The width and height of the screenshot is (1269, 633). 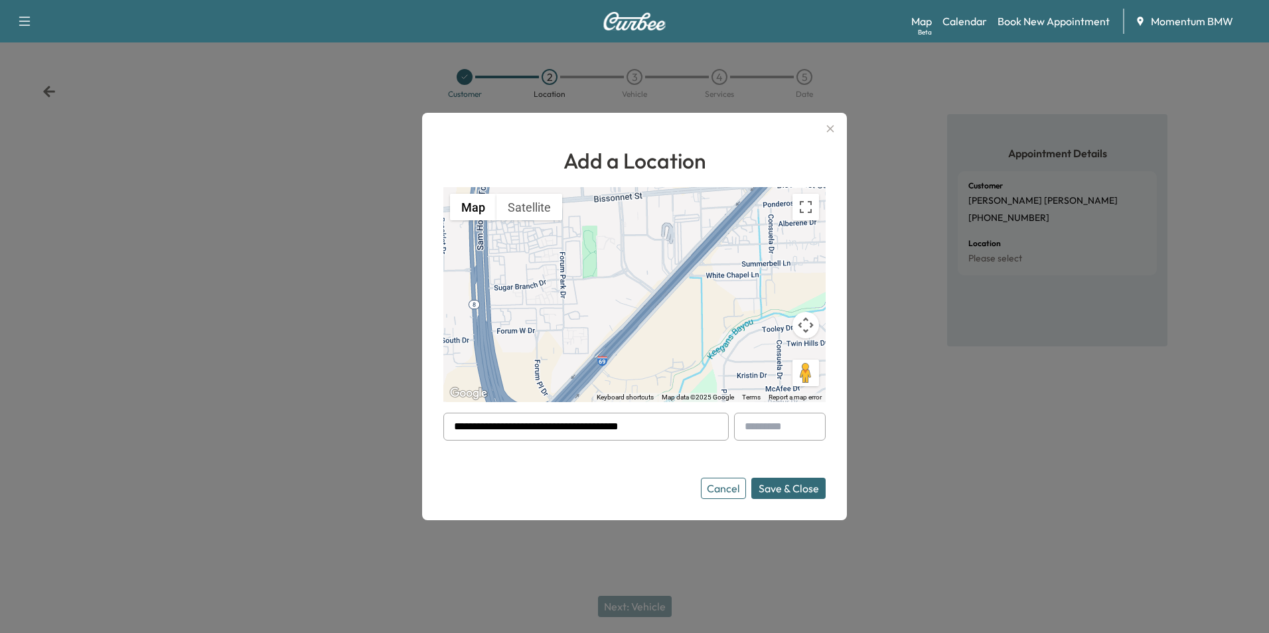 What do you see at coordinates (921, 21) in the screenshot?
I see `a: MapBeta` at bounding box center [921, 21].